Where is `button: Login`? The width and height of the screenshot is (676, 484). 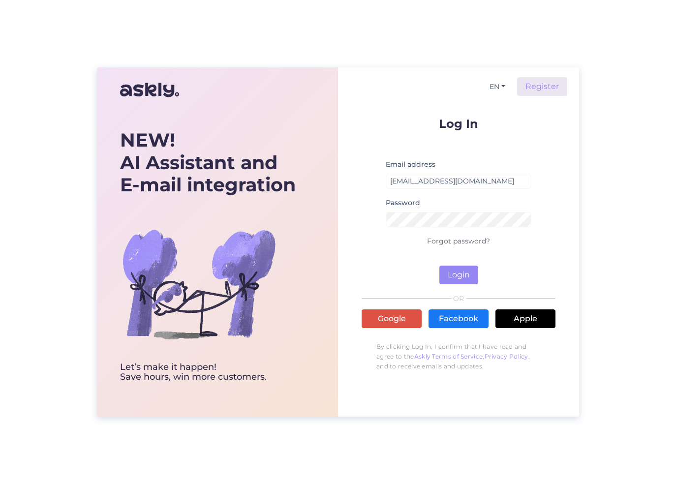
button: Login is located at coordinates (458, 275).